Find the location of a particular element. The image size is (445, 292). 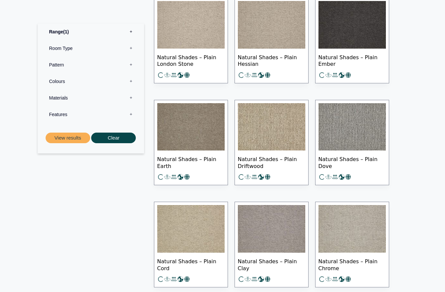

img: natural beige is located at coordinates (191, 229).